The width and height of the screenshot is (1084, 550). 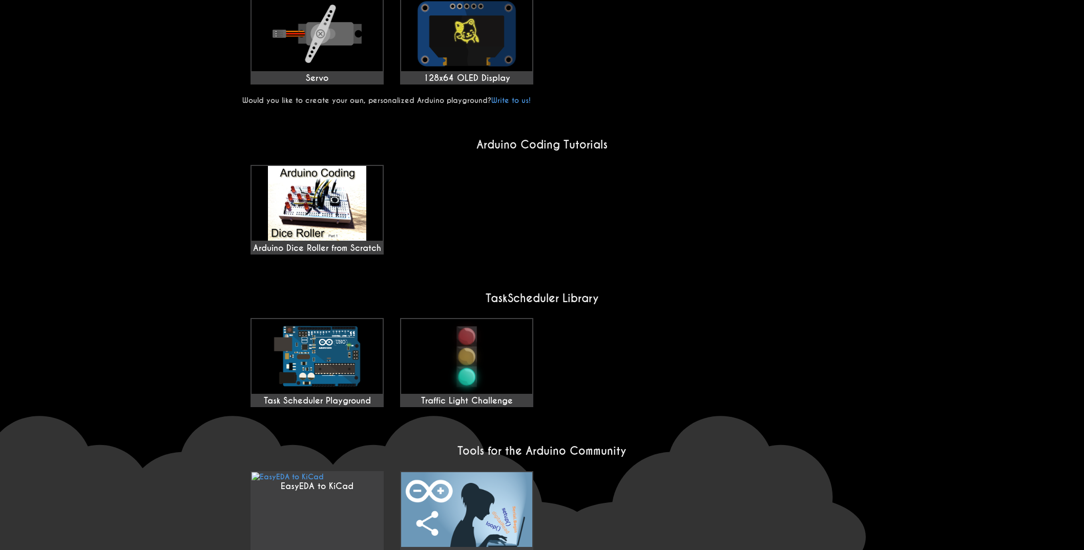 I want to click on img: Traffic Light Challenge, so click(x=467, y=357).